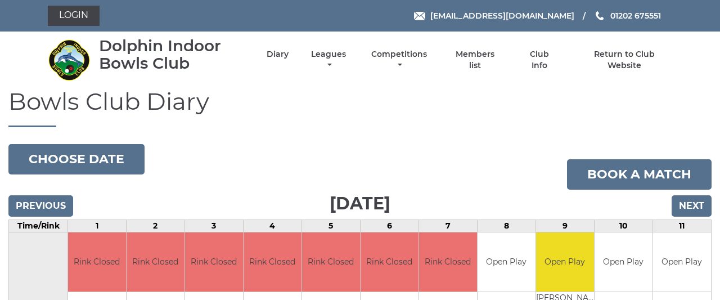  I want to click on a: Leagues, so click(329, 60).